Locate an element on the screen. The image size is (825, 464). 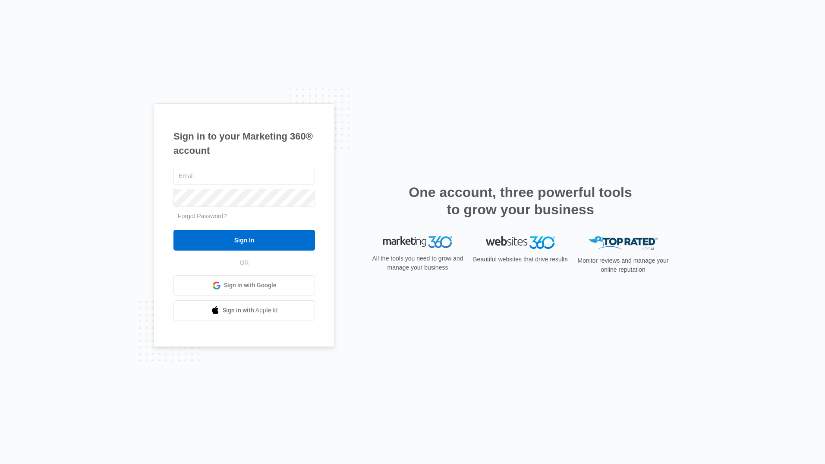
a: Forgot Password? is located at coordinates (202, 216).